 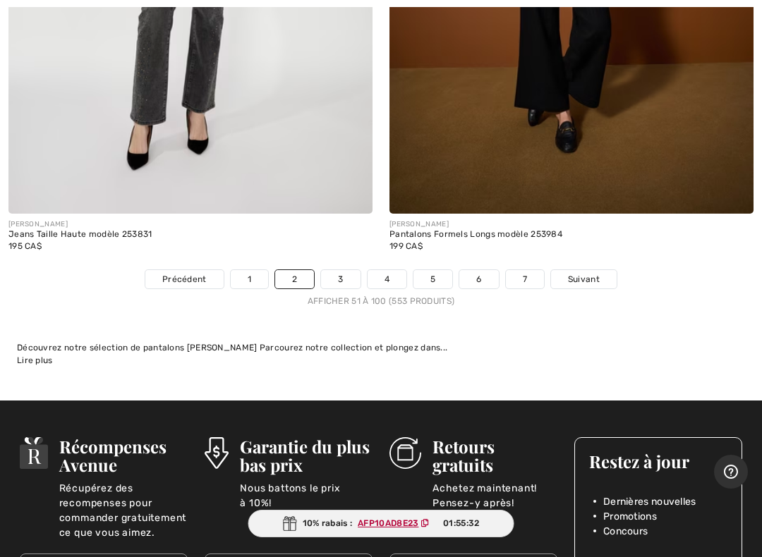 I want to click on h3: Récompenses Avenue, so click(x=123, y=456).